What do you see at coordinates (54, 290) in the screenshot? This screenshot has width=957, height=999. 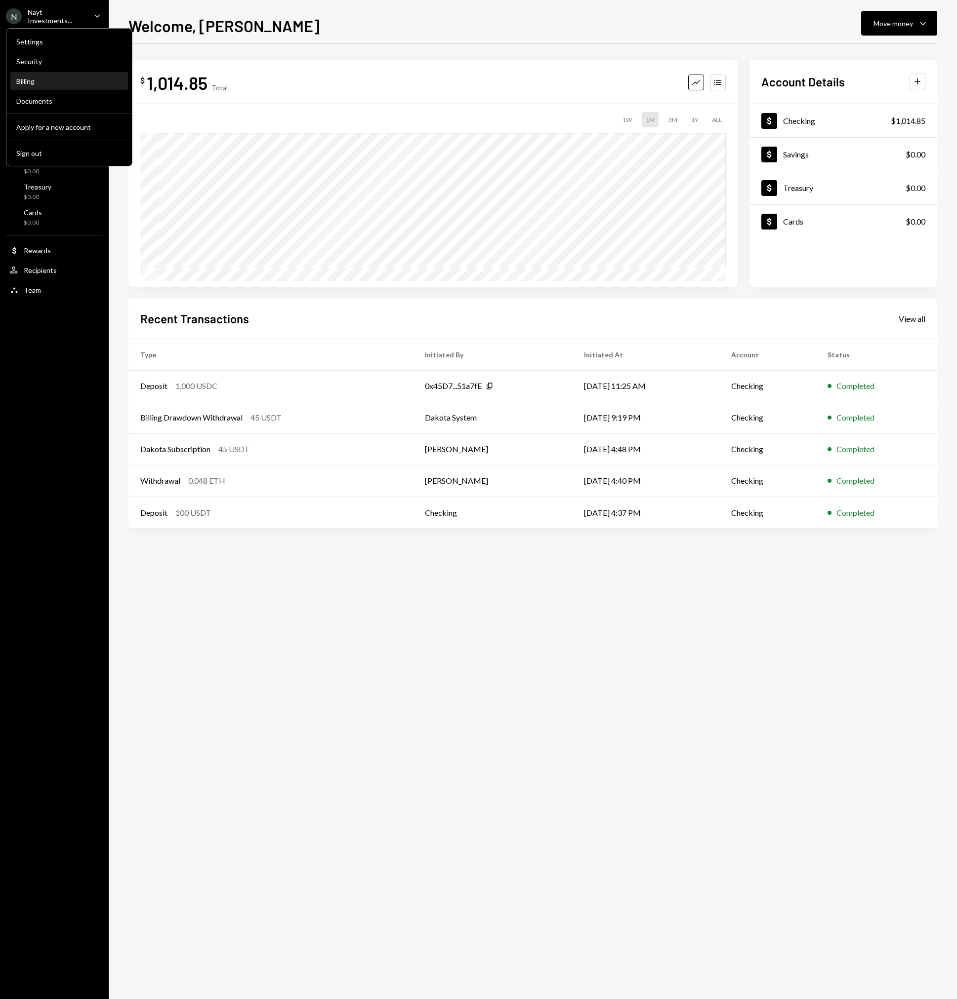 I see `a: Team` at bounding box center [54, 290].